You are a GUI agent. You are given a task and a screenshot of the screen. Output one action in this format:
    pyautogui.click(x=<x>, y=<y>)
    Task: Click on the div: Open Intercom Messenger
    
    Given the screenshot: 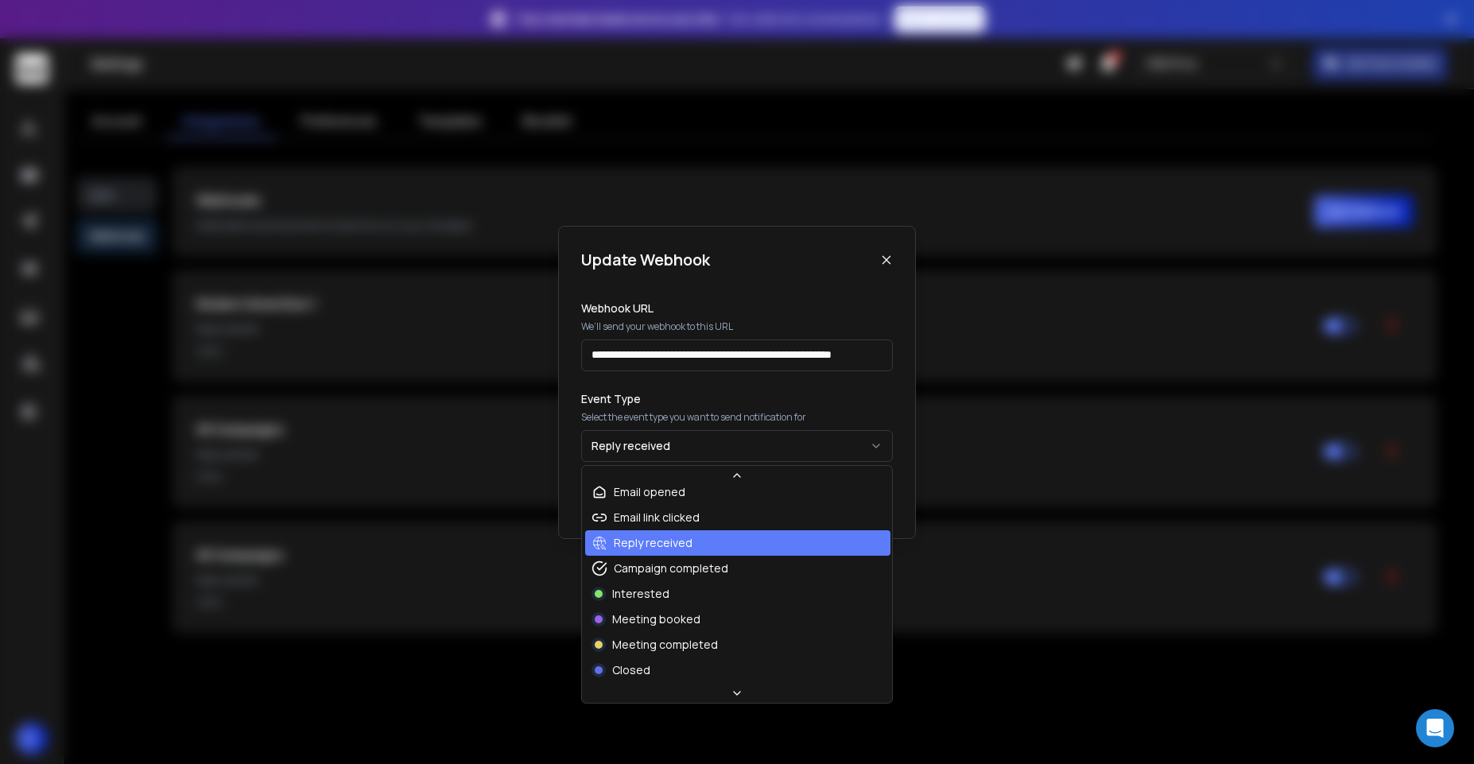 What is the action you would take?
    pyautogui.click(x=1436, y=728)
    